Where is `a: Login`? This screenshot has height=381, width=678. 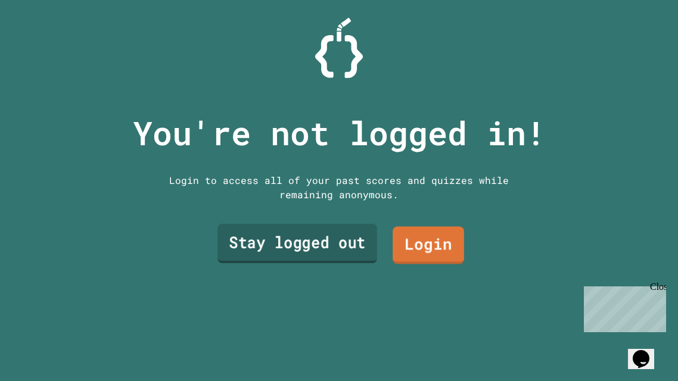 a: Login is located at coordinates (428, 245).